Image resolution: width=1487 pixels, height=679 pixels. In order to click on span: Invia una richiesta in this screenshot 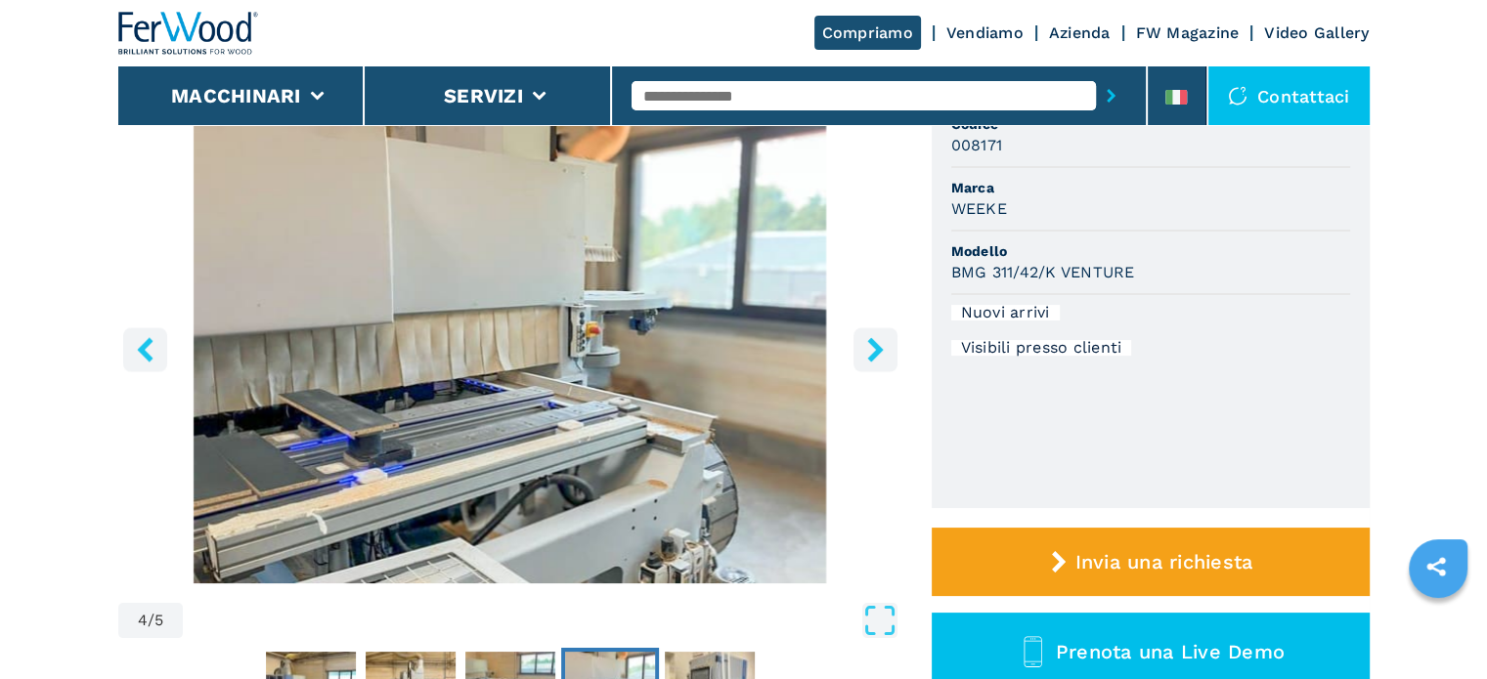, I will do `click(1163, 562)`.